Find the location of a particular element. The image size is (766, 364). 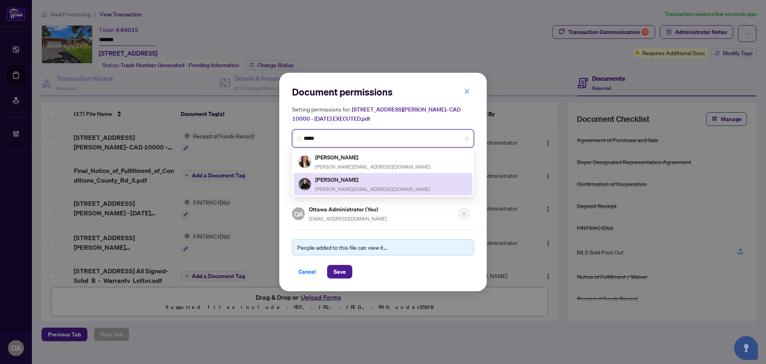

h2: Document permissions is located at coordinates (383, 92).